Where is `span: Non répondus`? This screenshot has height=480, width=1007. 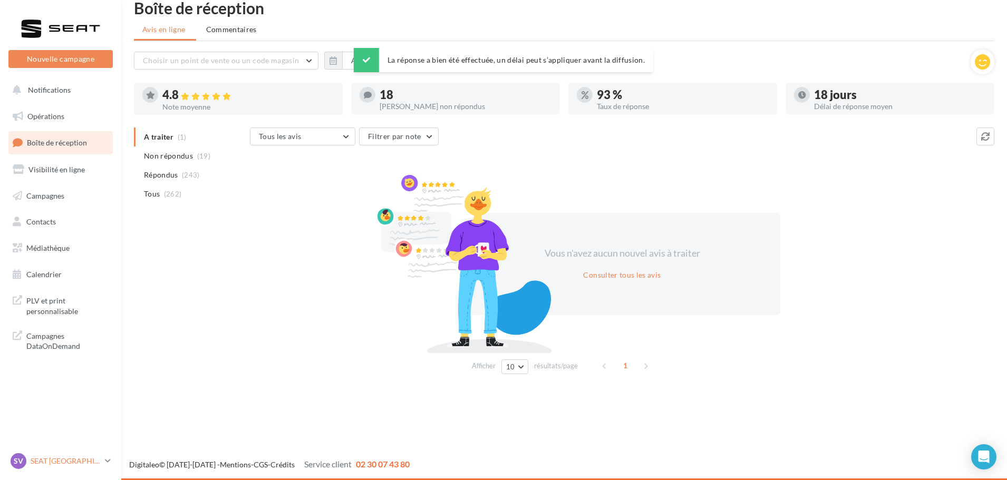 span: Non répondus is located at coordinates (168, 156).